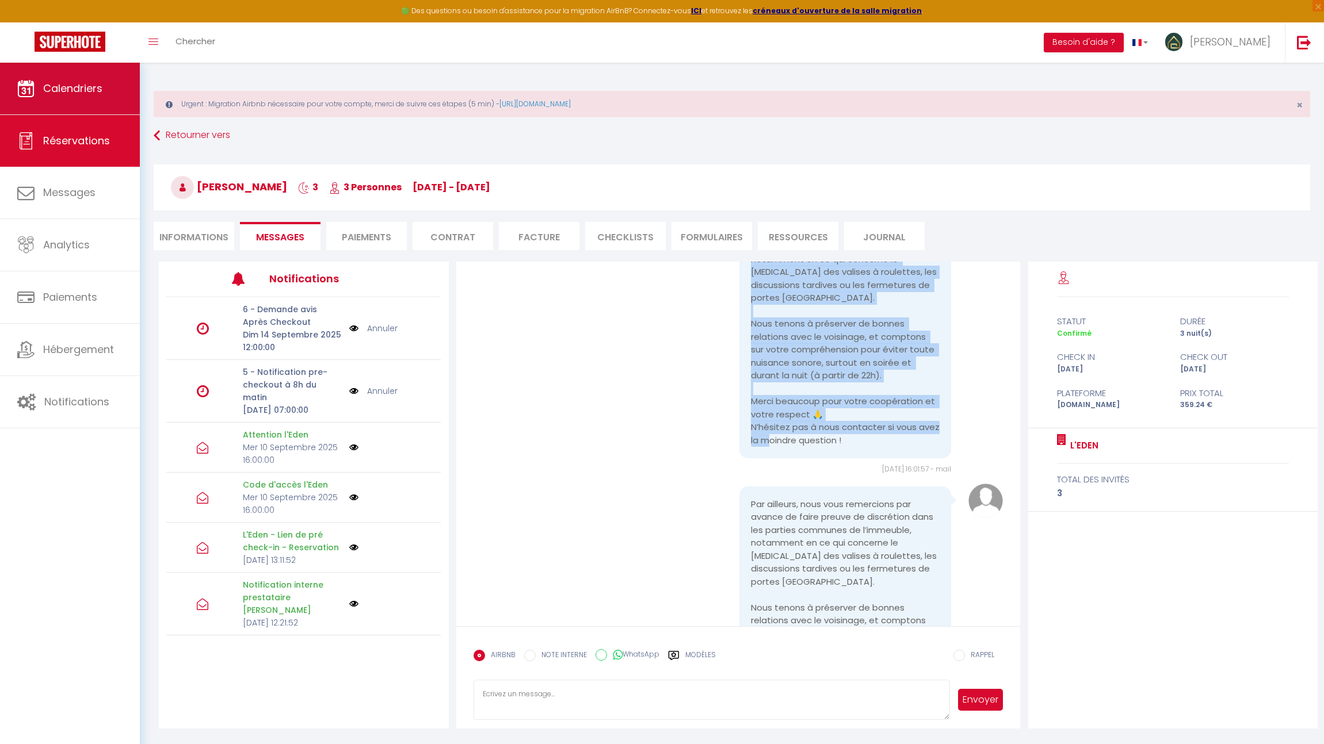  I want to click on label: AIRBNB, so click(500, 656).